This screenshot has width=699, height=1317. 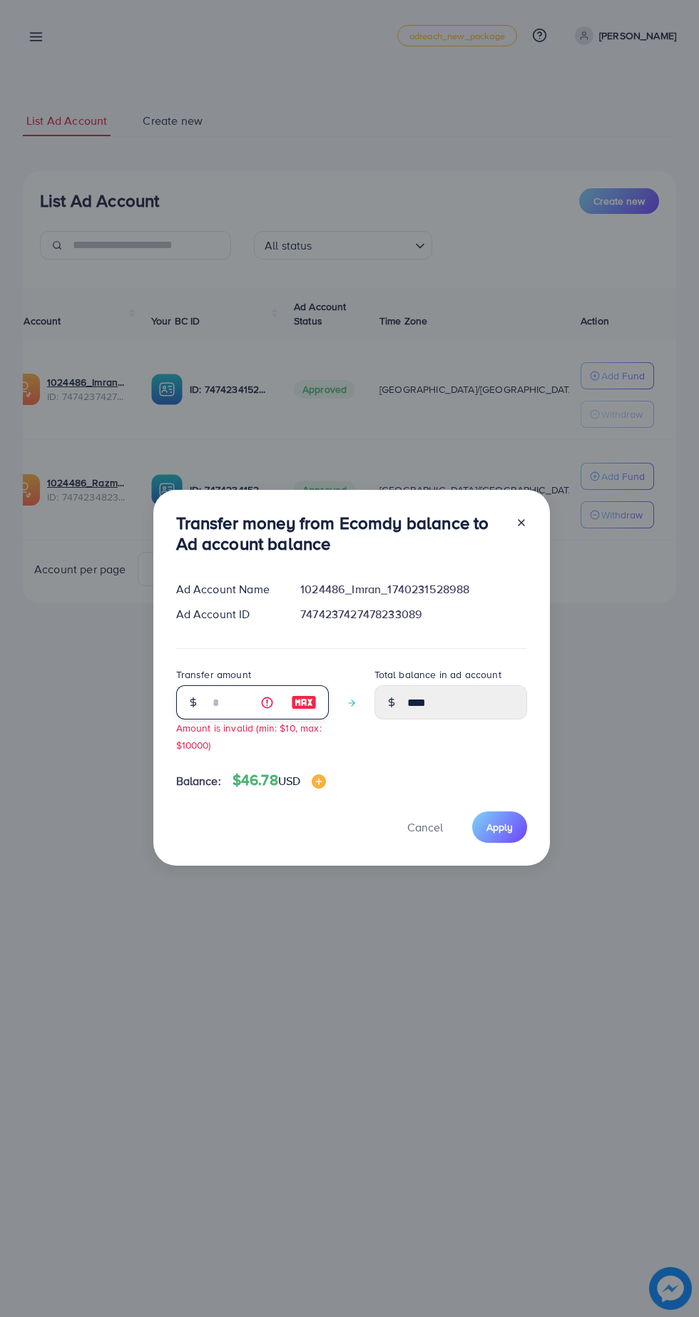 What do you see at coordinates (198, 781) in the screenshot?
I see `span: Balance:` at bounding box center [198, 781].